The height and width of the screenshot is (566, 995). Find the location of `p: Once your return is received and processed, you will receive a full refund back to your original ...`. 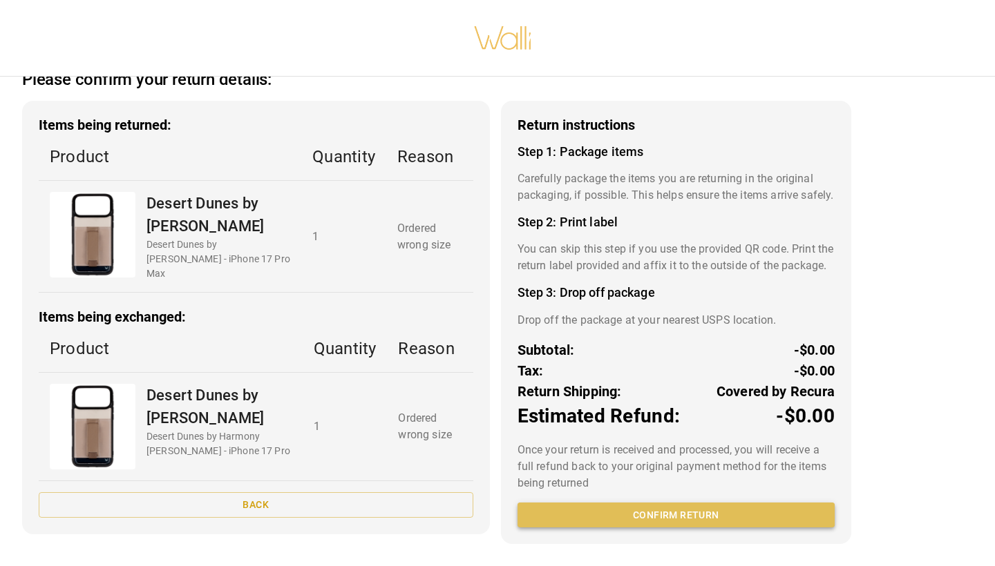

p: Once your return is received and processed, you will receive a full refund back to your original ... is located at coordinates (676, 467).